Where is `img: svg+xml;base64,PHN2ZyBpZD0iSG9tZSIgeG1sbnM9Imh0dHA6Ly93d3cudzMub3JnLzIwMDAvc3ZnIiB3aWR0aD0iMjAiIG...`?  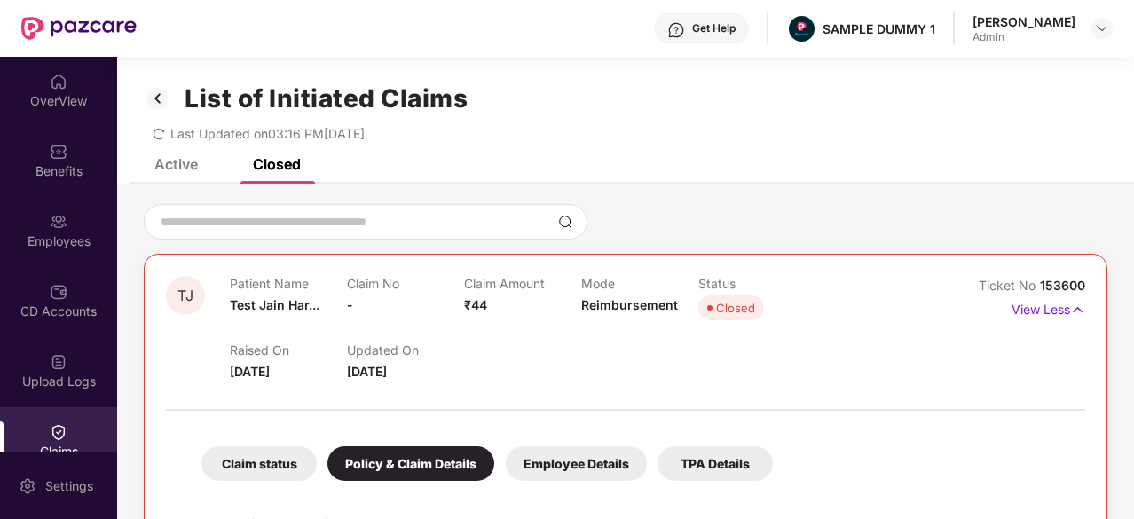 img: svg+xml;base64,PHN2ZyBpZD0iSG9tZSIgeG1sbnM9Imh0dHA6Ly93d3cudzMub3JnLzIwMDAvc3ZnIiB3aWR0aD0iMjAiIG... is located at coordinates (59, 82).